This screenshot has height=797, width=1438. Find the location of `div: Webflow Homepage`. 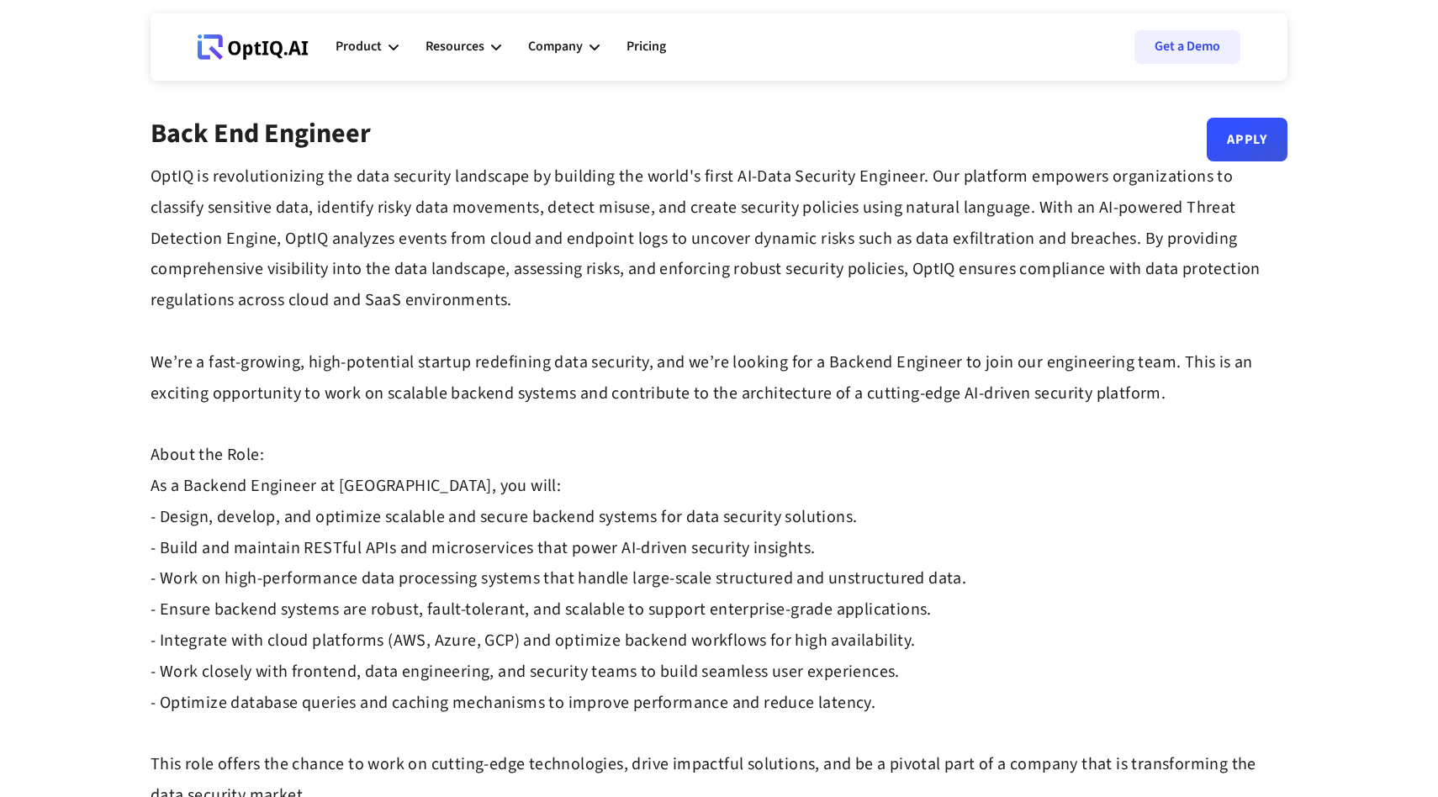

div: Webflow Homepage is located at coordinates (198, 59).